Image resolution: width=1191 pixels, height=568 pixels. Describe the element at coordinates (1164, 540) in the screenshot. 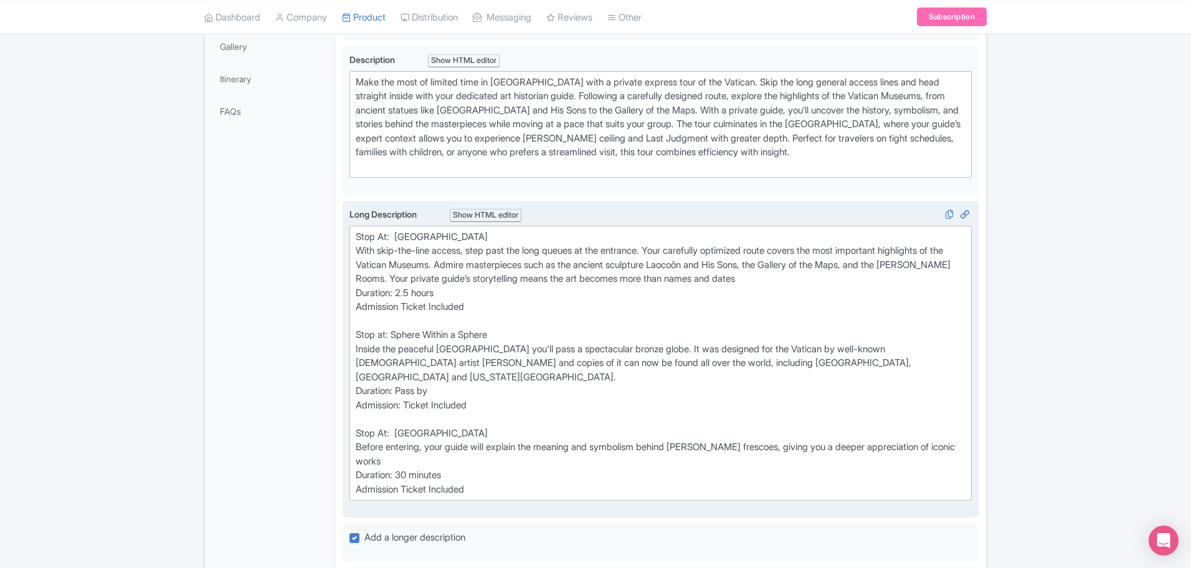

I see `div: Open Intercom Messenger` at that location.